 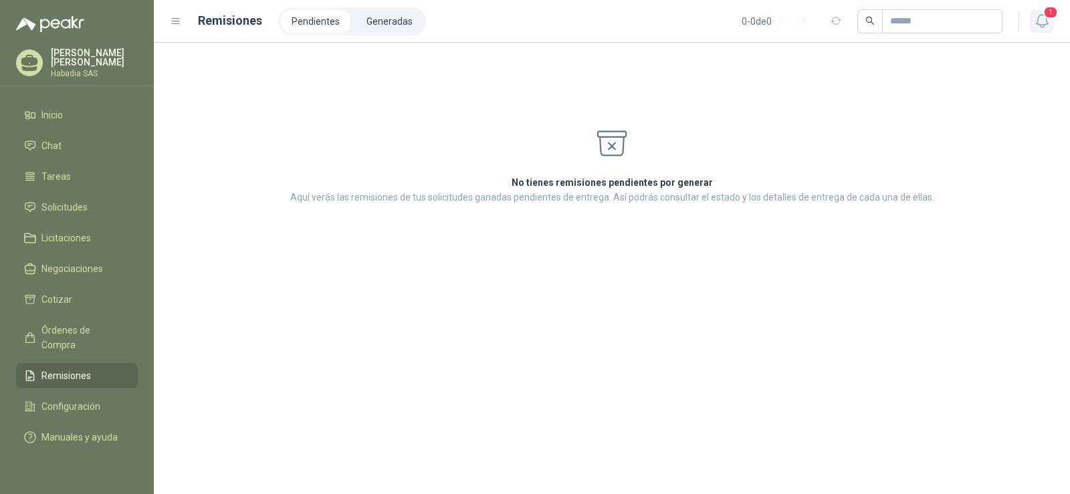 What do you see at coordinates (316, 21) in the screenshot?
I see `a: Pendientes` at bounding box center [316, 21].